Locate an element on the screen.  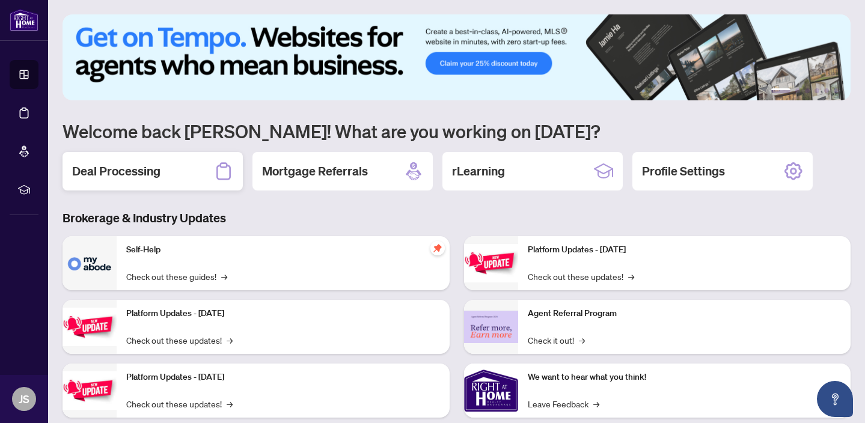
img: Agent Referral Program is located at coordinates (491, 327).